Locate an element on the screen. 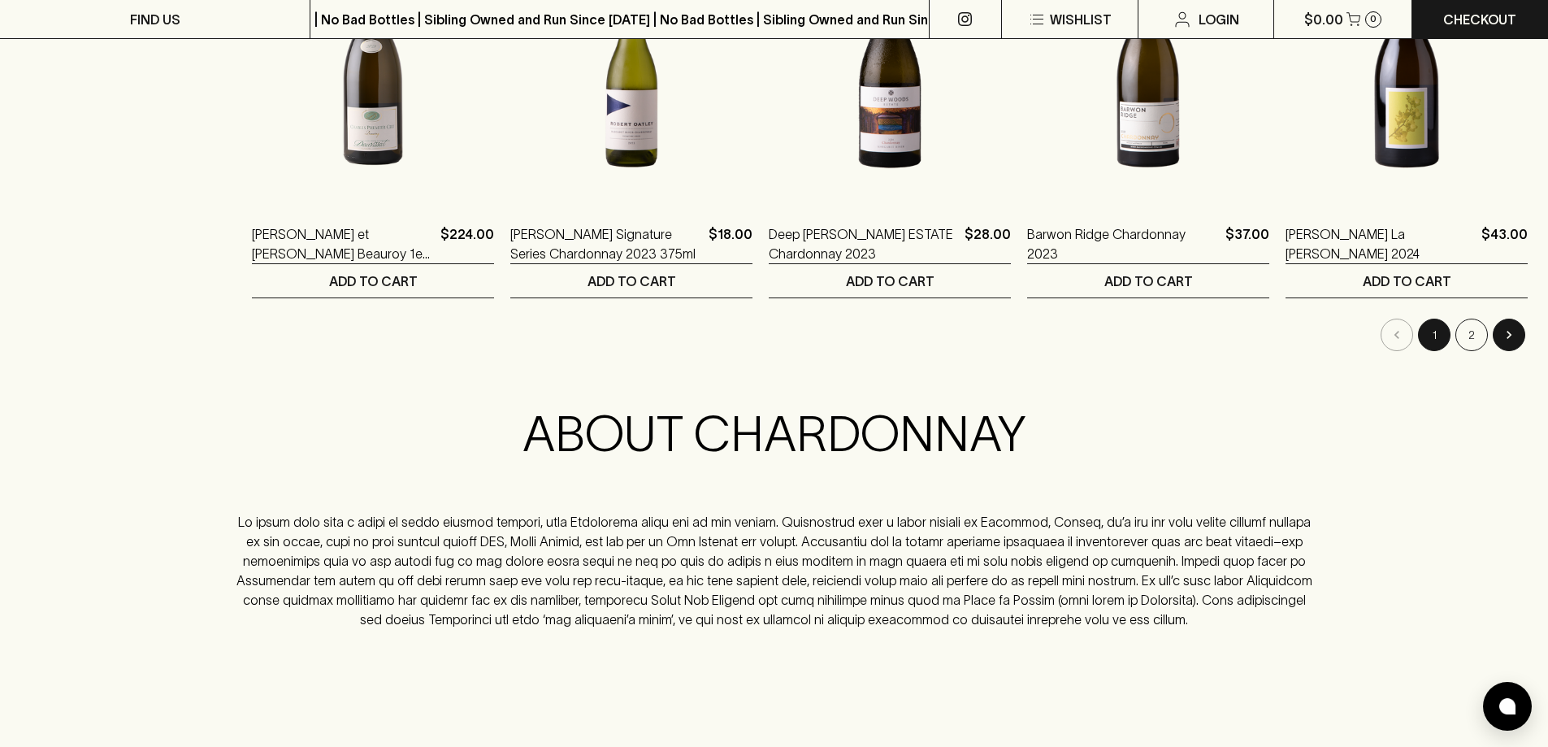  p: Checkout is located at coordinates (1480, 20).